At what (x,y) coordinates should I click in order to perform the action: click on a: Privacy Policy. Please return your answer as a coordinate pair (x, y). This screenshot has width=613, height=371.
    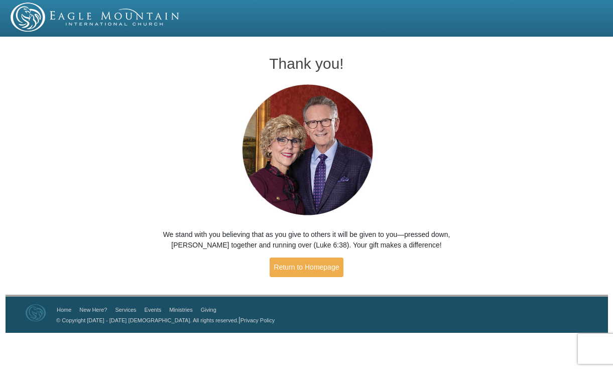
    Looking at the image, I should click on (257, 320).